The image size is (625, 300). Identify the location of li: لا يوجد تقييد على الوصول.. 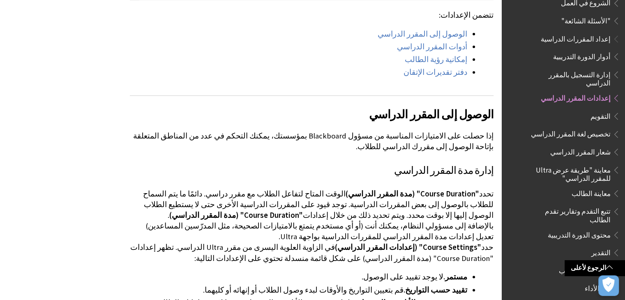
(298, 277).